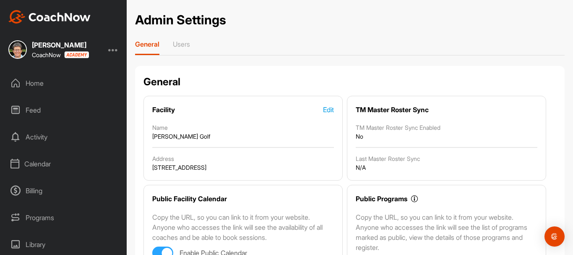 This screenshot has height=255, width=573. What do you see at coordinates (64, 164) in the screenshot?
I see `div: Calendar` at bounding box center [64, 164].